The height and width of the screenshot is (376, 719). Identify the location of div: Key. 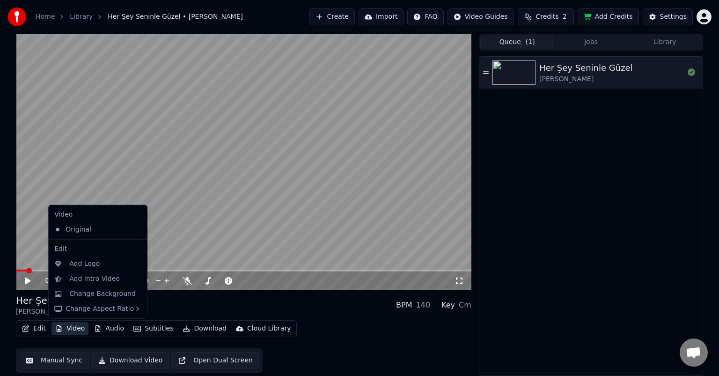
(448, 305).